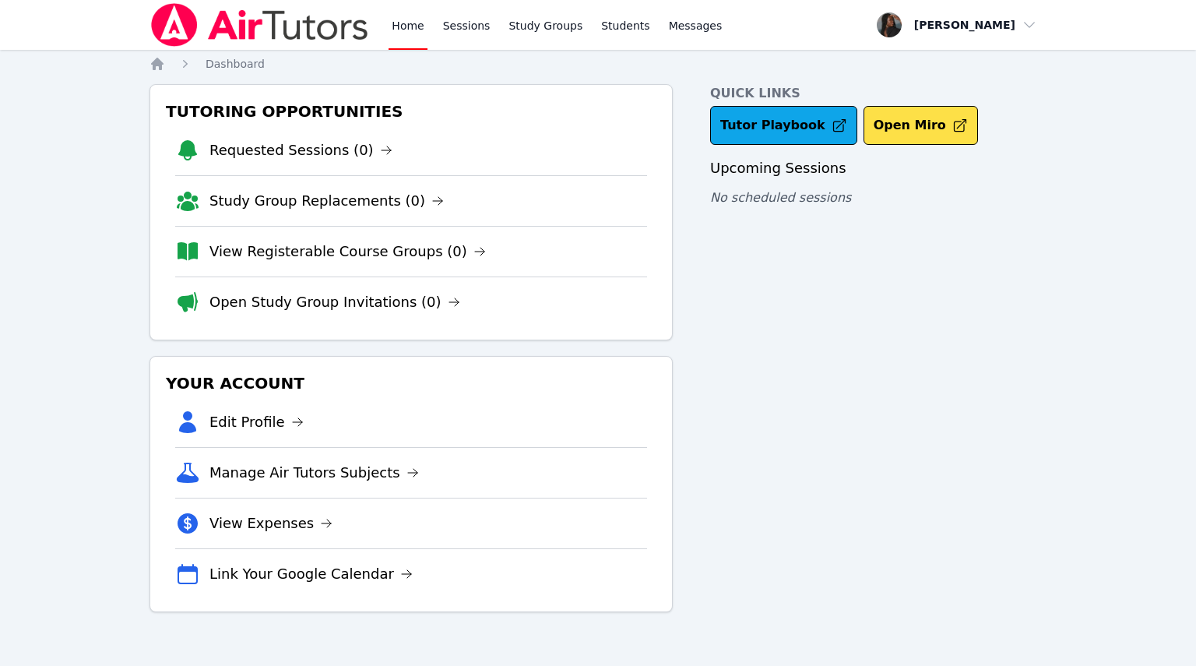 This screenshot has height=666, width=1196. What do you see at coordinates (783, 125) in the screenshot?
I see `a: Tutor Playbook` at bounding box center [783, 125].